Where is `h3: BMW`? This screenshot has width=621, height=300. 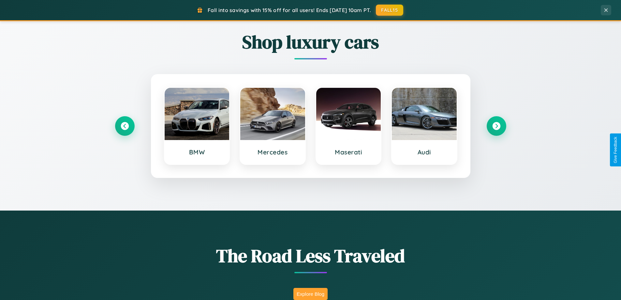 h3: BMW is located at coordinates (197, 152).